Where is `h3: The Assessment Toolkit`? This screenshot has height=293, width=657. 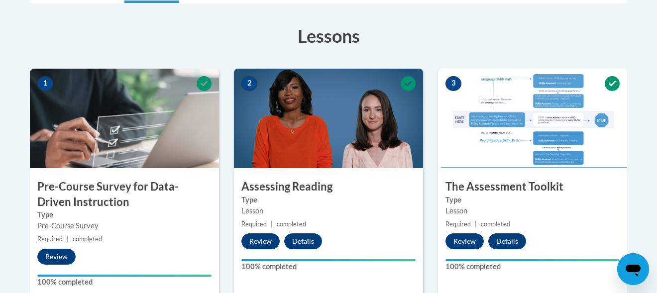 h3: The Assessment Toolkit is located at coordinates (533, 187).